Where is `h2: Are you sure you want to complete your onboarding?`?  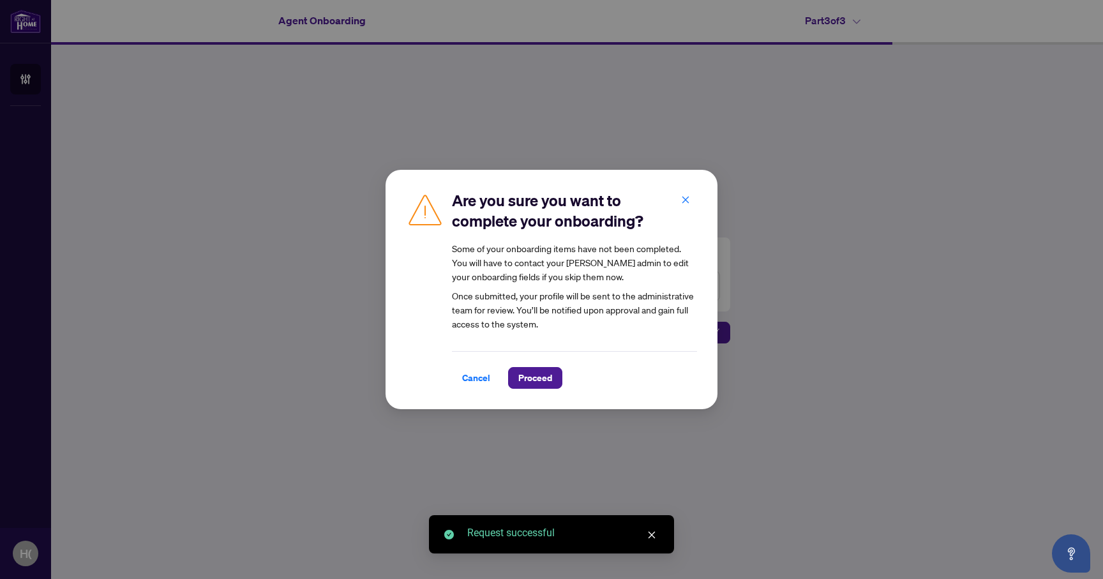 h2: Are you sure you want to complete your onboarding? is located at coordinates (574, 211).